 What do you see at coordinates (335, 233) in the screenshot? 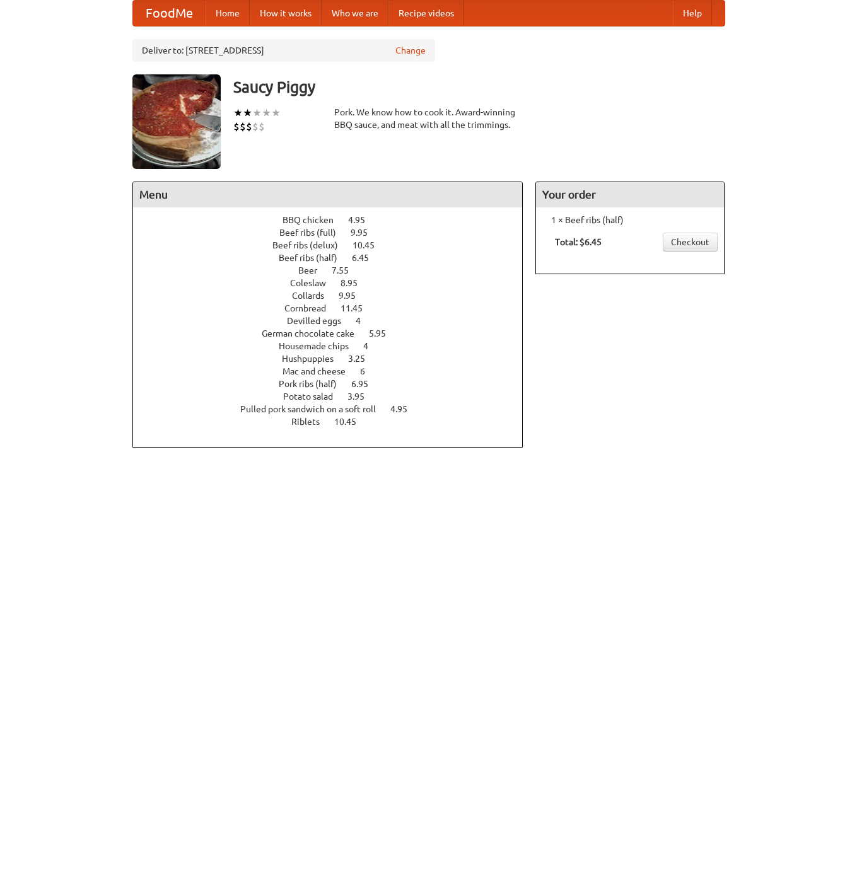
I see `a: Beef ribs (full) 9.95` at bounding box center [335, 233].